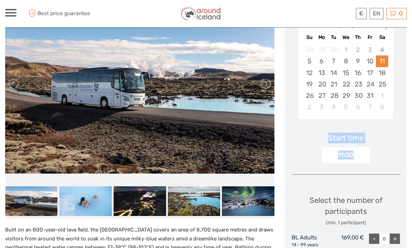 Image resolution: width=412 pixels, height=248 pixels. What do you see at coordinates (382, 73) in the screenshot?
I see `div: Choose Saturday, October 18th, 2025` at bounding box center [382, 73].